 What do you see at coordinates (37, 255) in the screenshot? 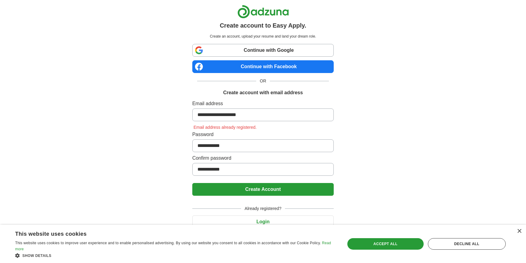
I see `span: Show details` at bounding box center [37, 255].